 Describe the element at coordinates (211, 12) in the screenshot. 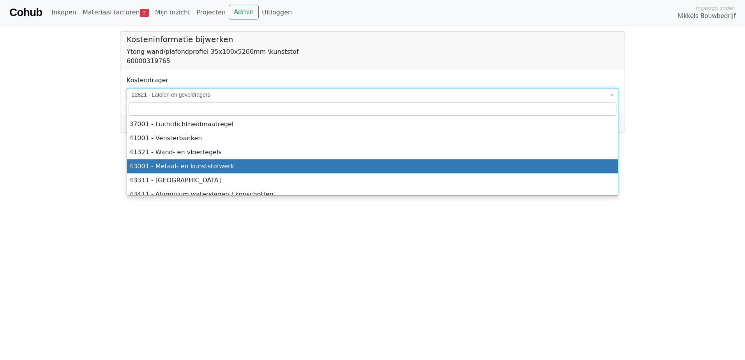

I see `a: Projecten` at that location.